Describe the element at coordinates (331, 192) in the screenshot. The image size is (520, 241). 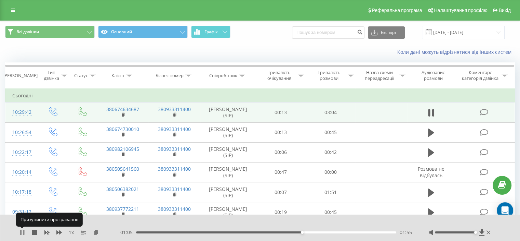
I see `td: 01:51` at that location.